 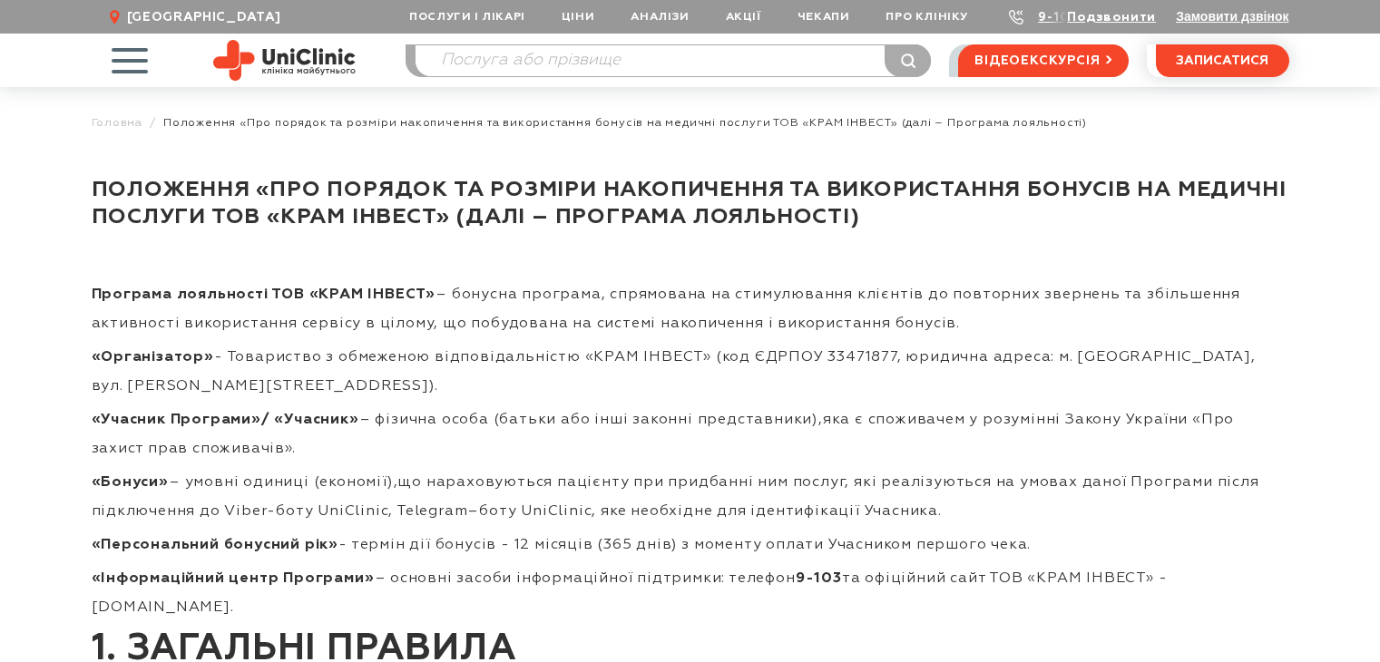 I want to click on strong: «Інформаційний центр Програми», so click(x=233, y=579).